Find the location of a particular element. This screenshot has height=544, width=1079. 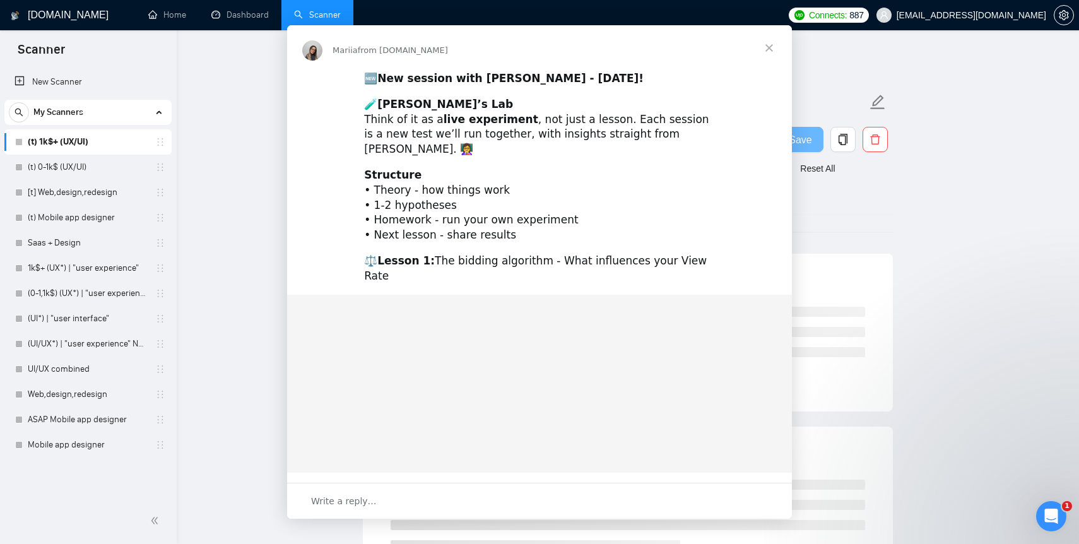

span: Close is located at coordinates (769, 48).